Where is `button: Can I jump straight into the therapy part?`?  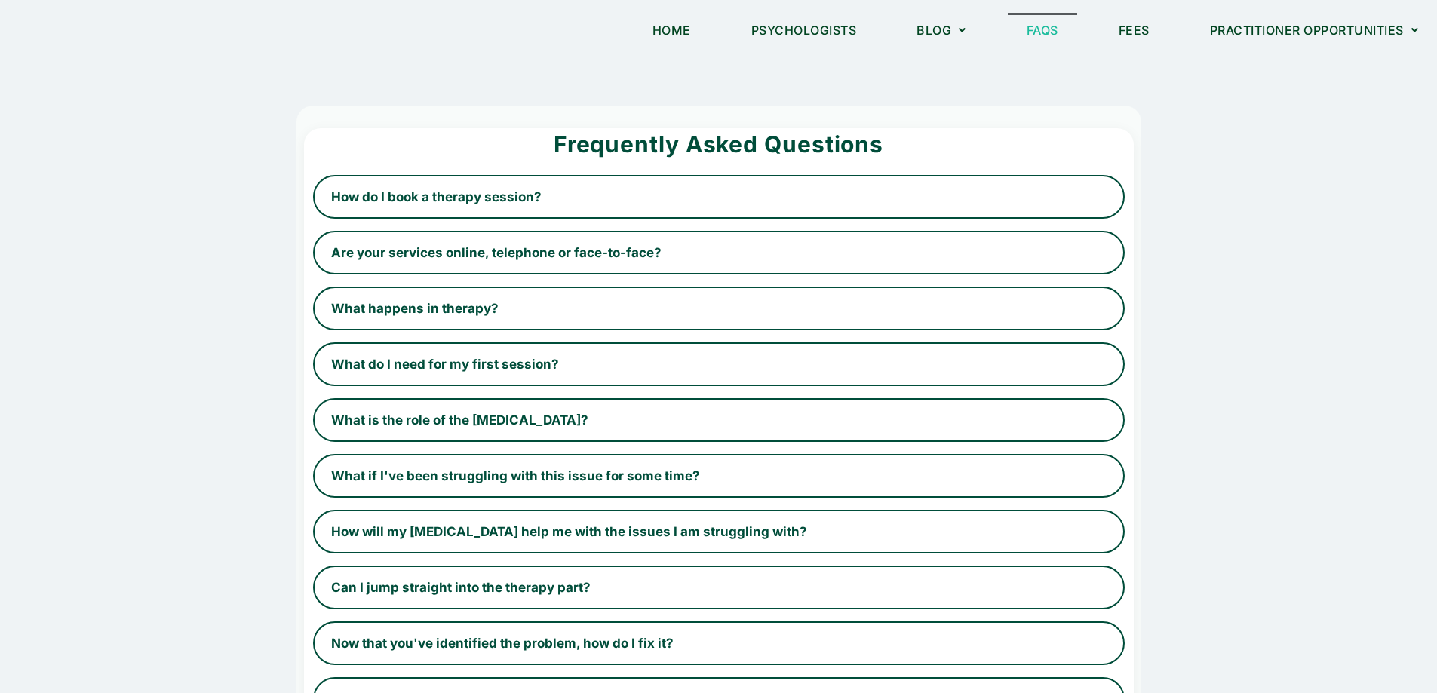
button: Can I jump straight into the therapy part? is located at coordinates (719, 587).